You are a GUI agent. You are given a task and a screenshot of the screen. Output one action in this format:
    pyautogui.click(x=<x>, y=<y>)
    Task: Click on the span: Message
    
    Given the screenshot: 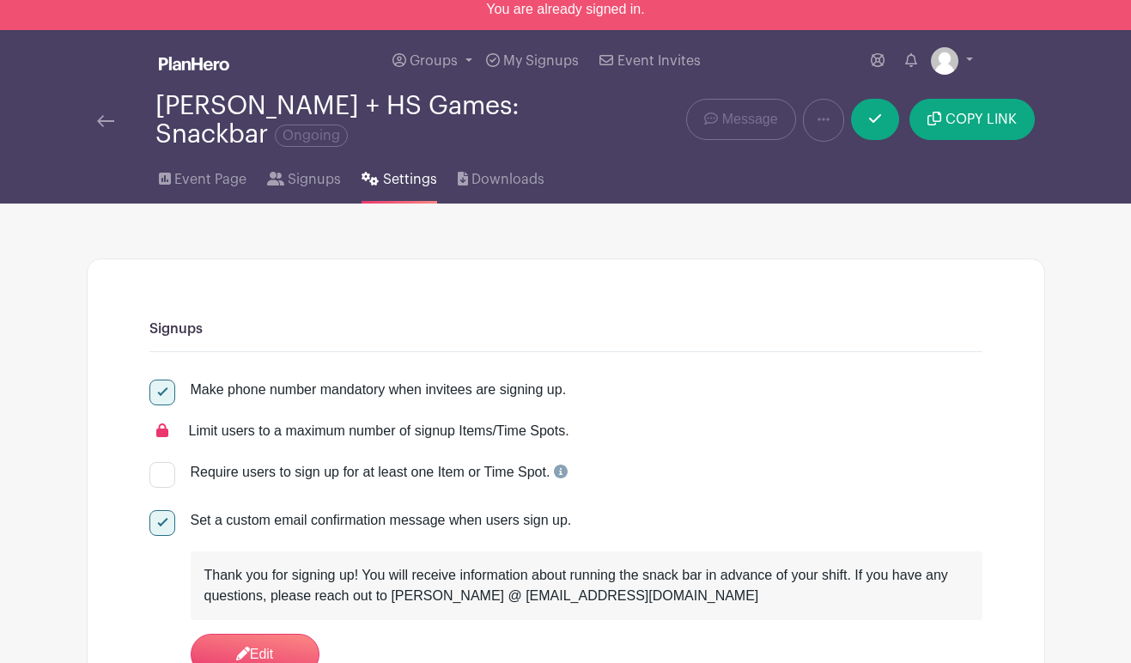 What is the action you would take?
    pyautogui.click(x=750, y=119)
    